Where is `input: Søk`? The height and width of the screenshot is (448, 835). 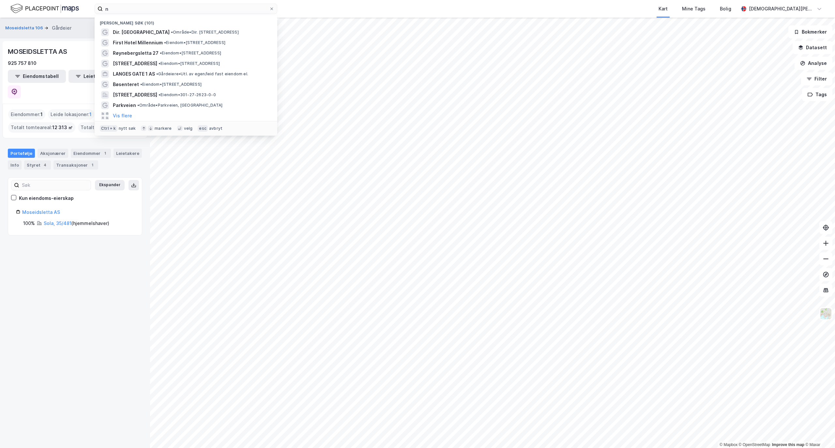 input: Søk is located at coordinates (55, 185).